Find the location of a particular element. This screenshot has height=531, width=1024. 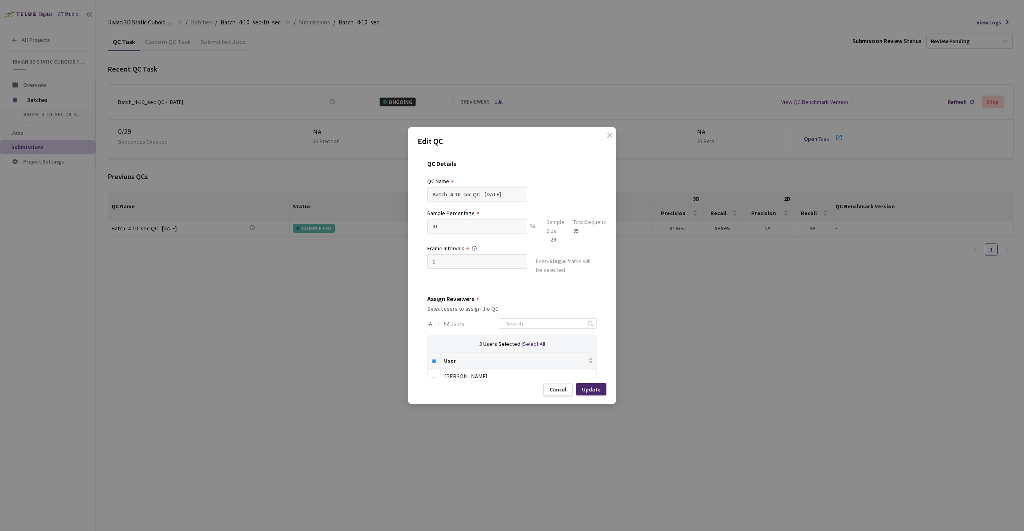

div: Sample Percentage is located at coordinates (451, 213).